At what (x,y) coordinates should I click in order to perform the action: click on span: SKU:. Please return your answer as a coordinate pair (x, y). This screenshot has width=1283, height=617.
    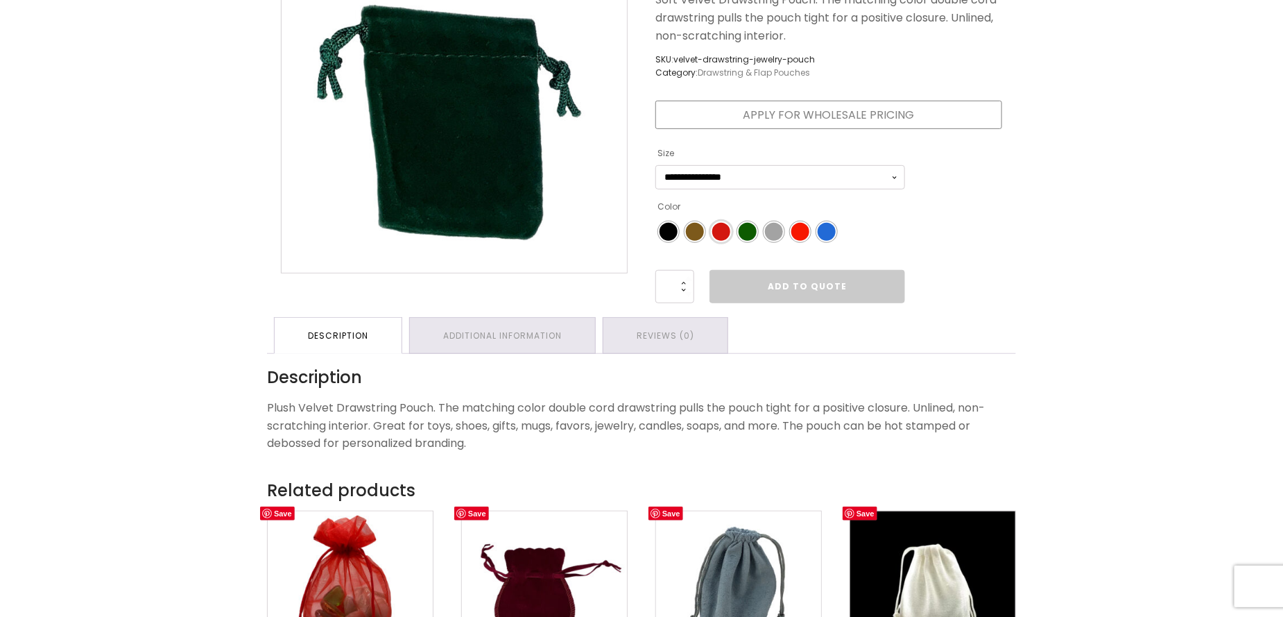
    Looking at the image, I should click on (735, 59).